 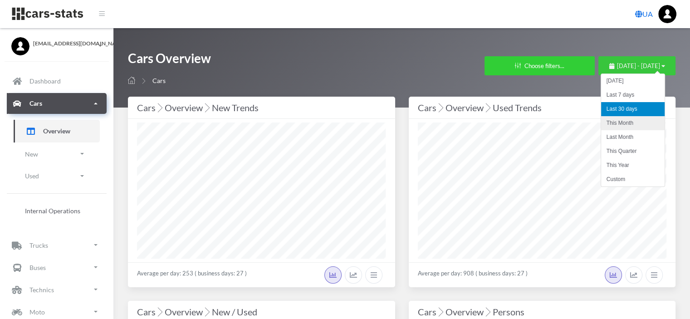 I want to click on p: Dashboard, so click(x=45, y=81).